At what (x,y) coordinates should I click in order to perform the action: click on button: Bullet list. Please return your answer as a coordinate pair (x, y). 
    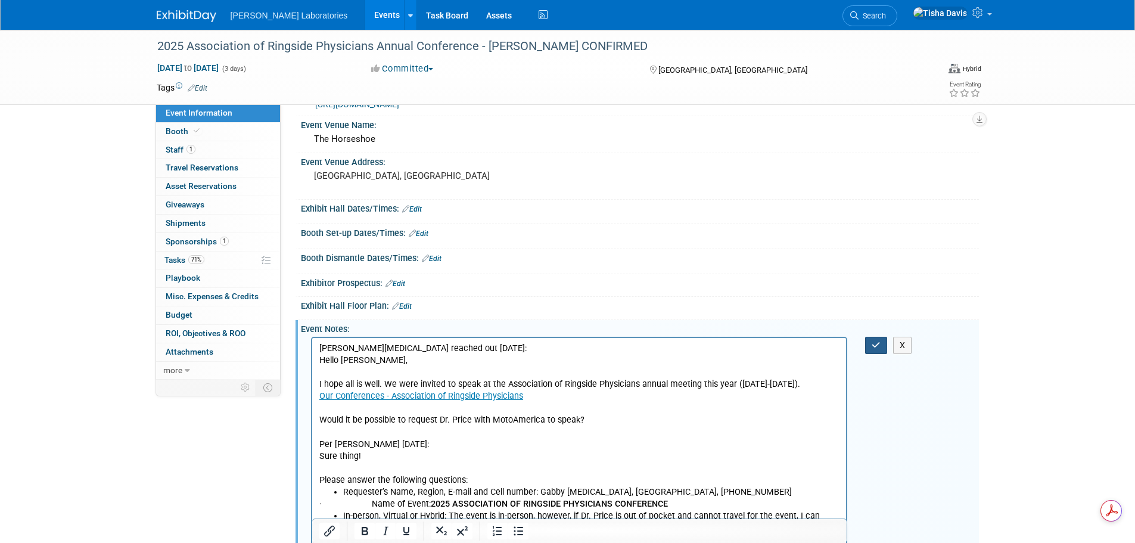
    Looking at the image, I should click on (518, 531).